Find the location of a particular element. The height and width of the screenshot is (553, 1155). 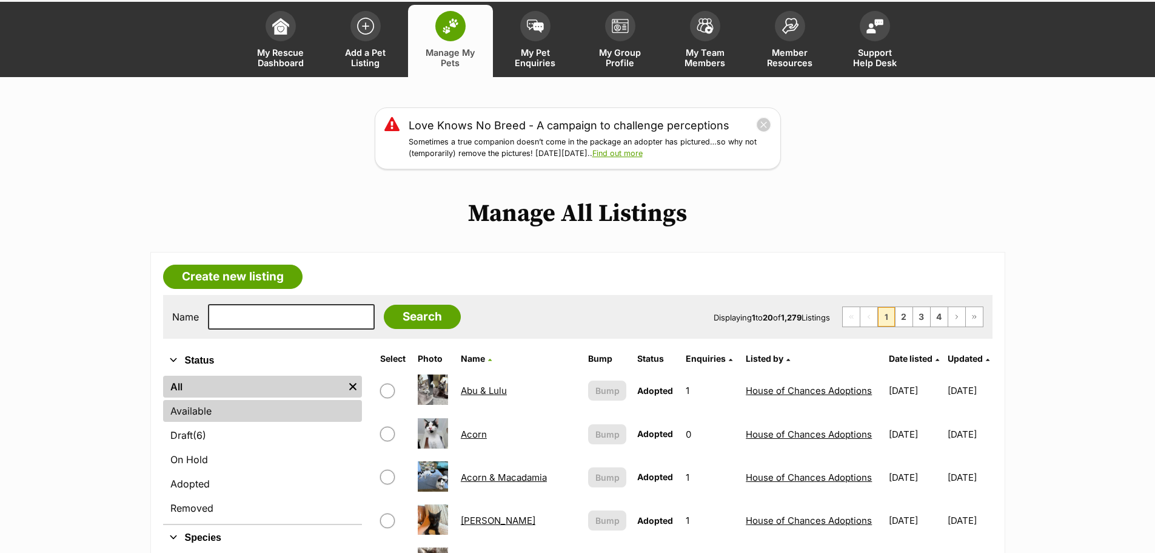

span: Member Resources is located at coordinates (790, 58).